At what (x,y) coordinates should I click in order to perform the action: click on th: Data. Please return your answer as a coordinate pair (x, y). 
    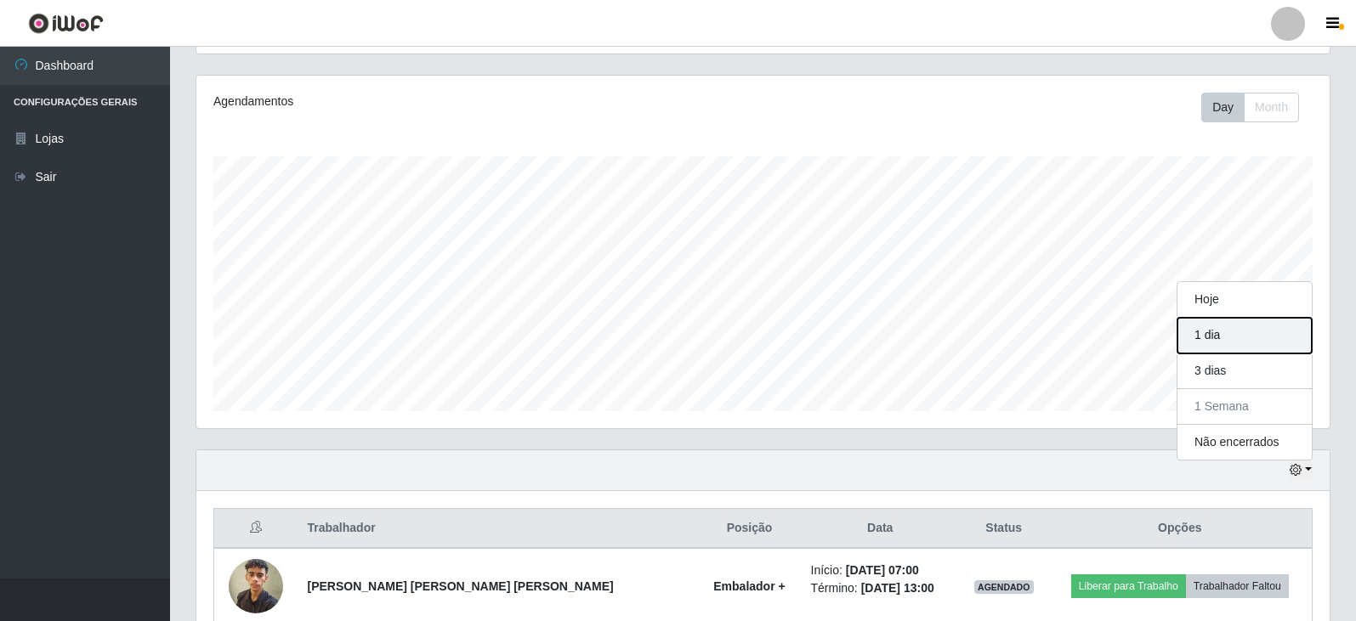
    Looking at the image, I should click on (880, 529).